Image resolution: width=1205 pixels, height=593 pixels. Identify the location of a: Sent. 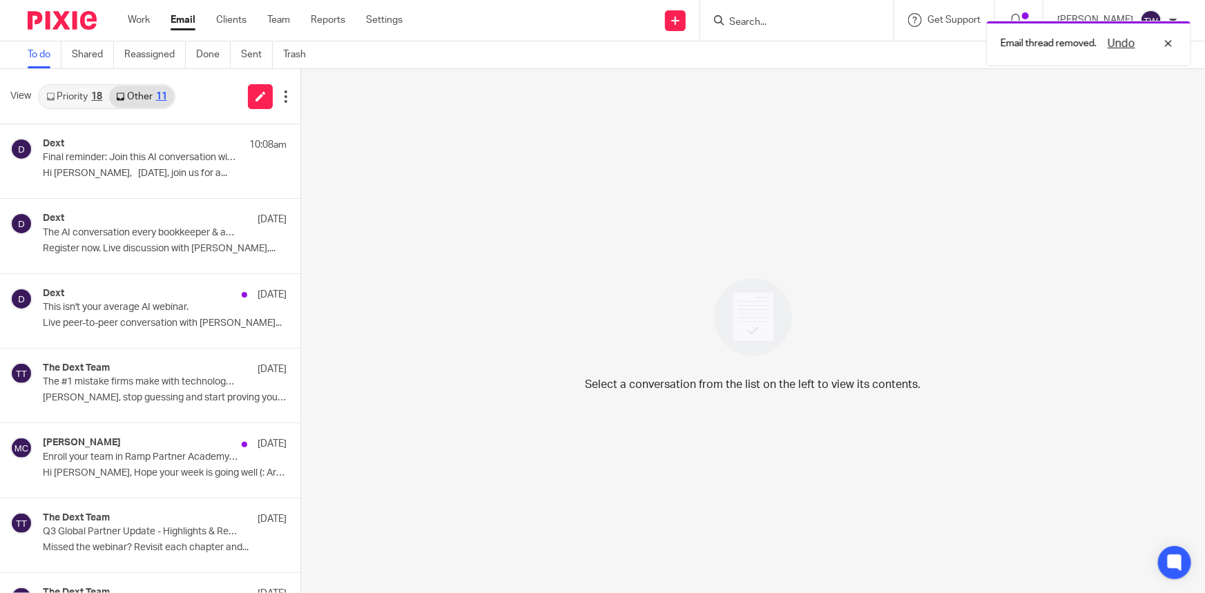
(257, 55).